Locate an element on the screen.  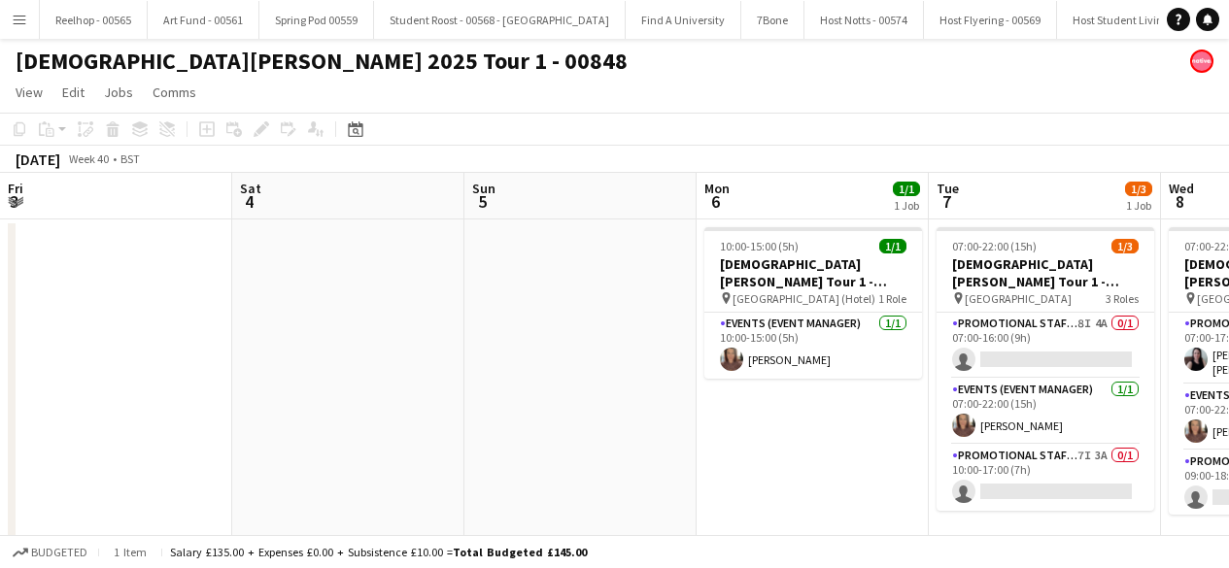
button: Reelhop - 00565 is located at coordinates (93, 19).